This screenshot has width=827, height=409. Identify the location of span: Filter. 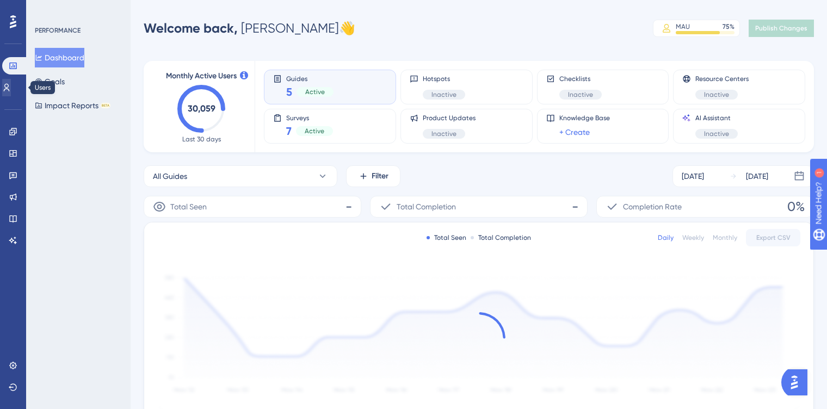
(380, 176).